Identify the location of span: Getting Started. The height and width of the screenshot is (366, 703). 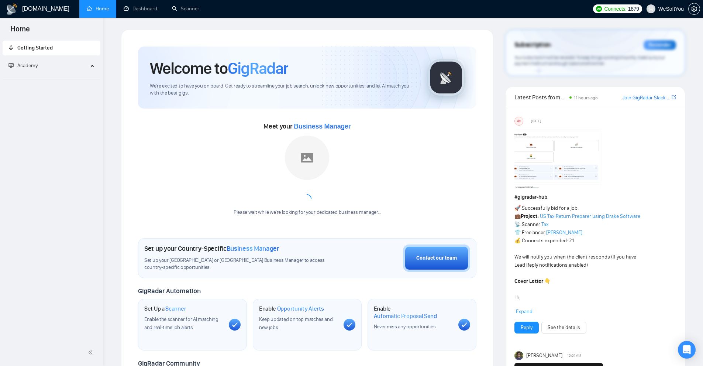
(35, 48).